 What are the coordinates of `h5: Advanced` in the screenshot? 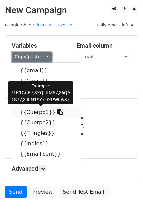 It's located at (71, 169).